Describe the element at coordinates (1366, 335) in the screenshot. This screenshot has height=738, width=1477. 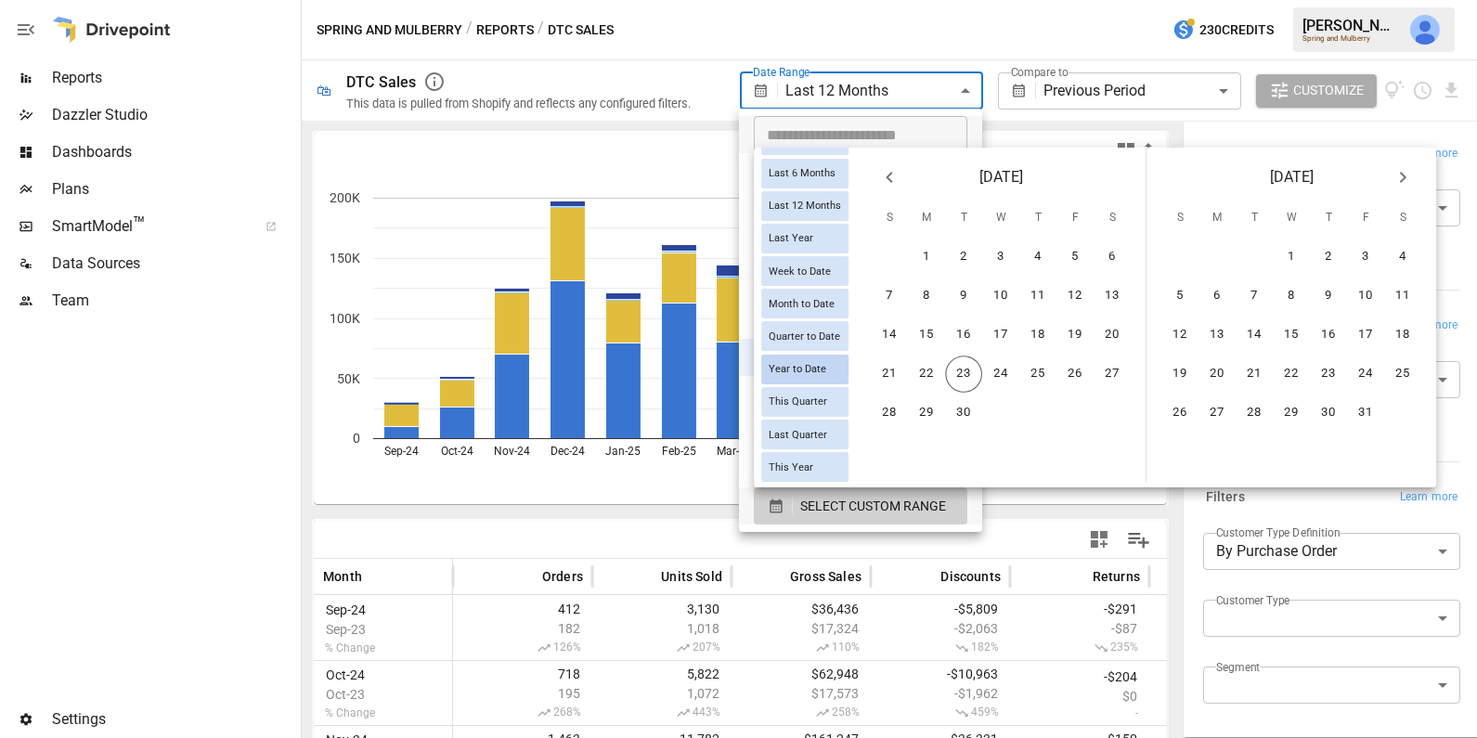
I see `button: 17` at that location.